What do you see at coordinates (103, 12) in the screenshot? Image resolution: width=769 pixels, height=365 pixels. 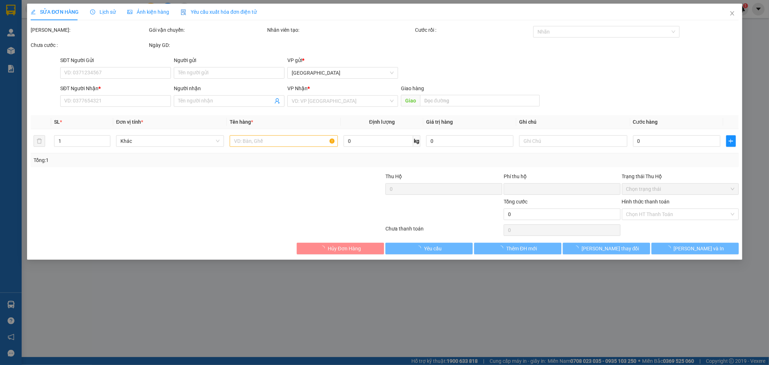 I see `span: Lịch sử` at bounding box center [103, 12].